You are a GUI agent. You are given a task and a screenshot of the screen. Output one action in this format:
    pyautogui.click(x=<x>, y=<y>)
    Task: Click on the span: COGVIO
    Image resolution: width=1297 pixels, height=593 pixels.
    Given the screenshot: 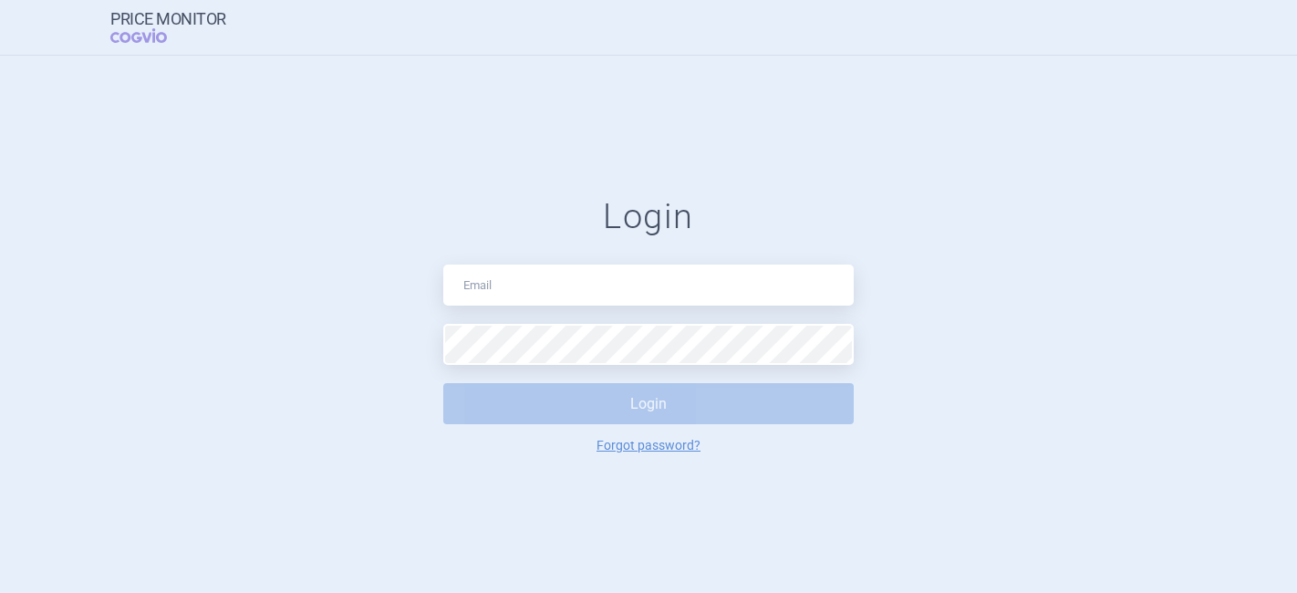 What is the action you would take?
    pyautogui.click(x=151, y=36)
    